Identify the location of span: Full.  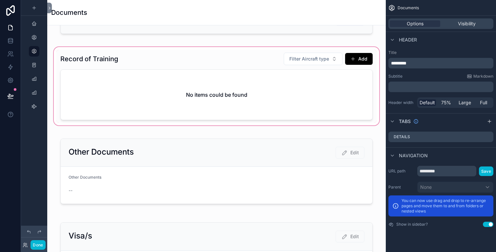
(484, 102).